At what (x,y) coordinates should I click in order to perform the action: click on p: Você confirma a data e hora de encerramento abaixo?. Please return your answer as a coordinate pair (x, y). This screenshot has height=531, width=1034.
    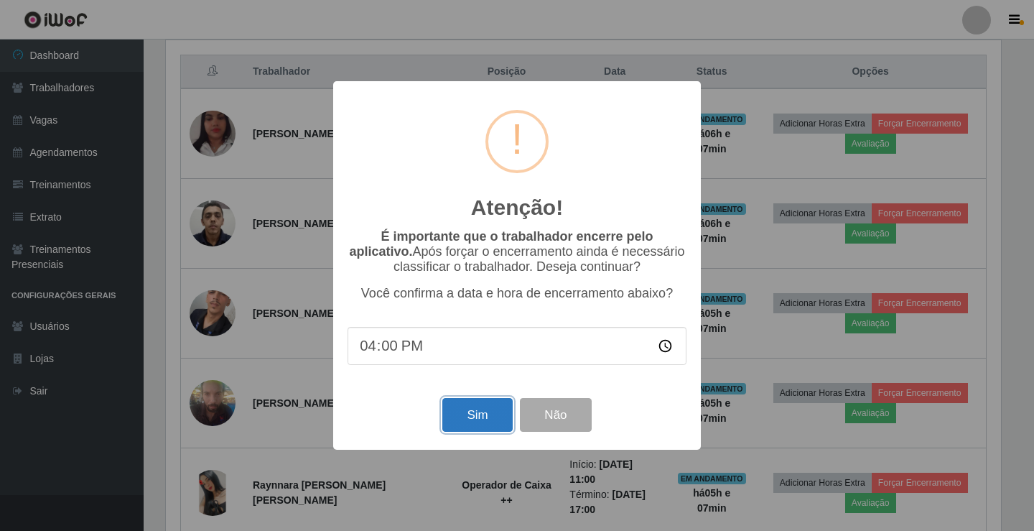
    Looking at the image, I should click on (517, 293).